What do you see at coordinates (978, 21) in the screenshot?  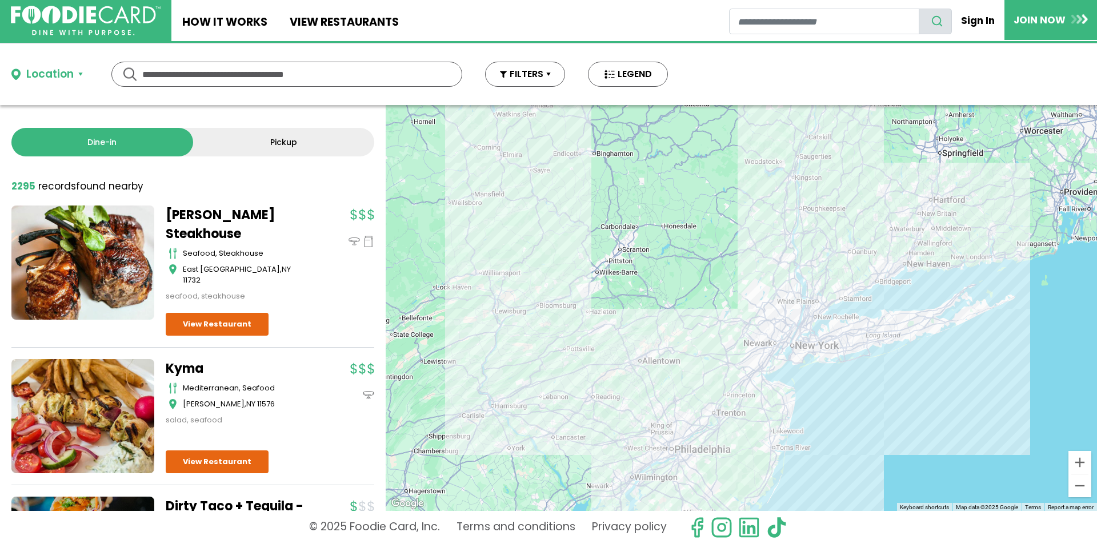 I see `a: Sign In` at bounding box center [978, 21].